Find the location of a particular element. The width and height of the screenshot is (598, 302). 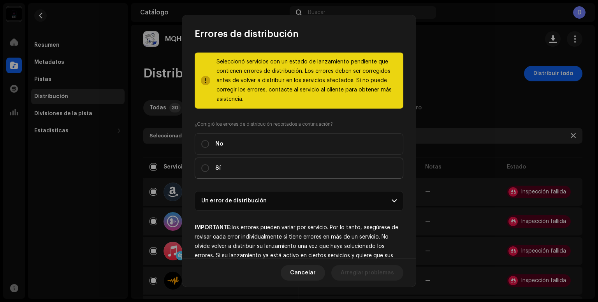

span: Arreglar problemas is located at coordinates (367, 273).